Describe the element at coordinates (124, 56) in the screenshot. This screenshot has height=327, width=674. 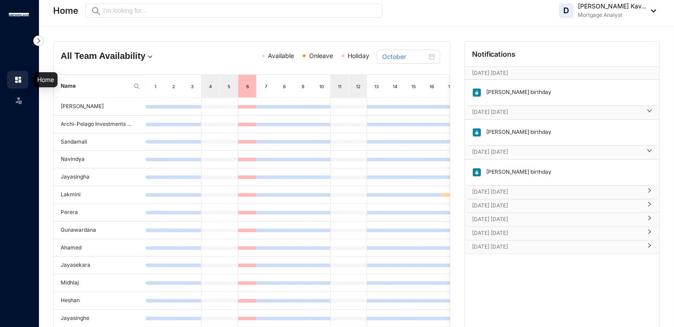
I see `h4: All Team Availability` at that location.